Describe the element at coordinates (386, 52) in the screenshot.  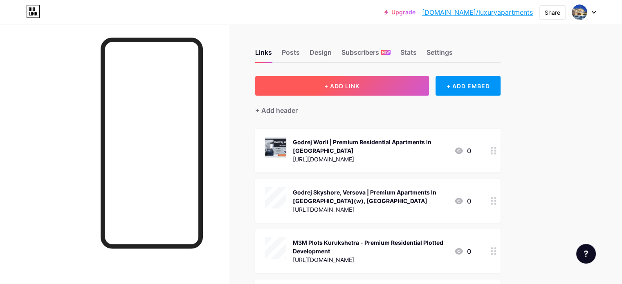
I see `span: NEW` at that location.